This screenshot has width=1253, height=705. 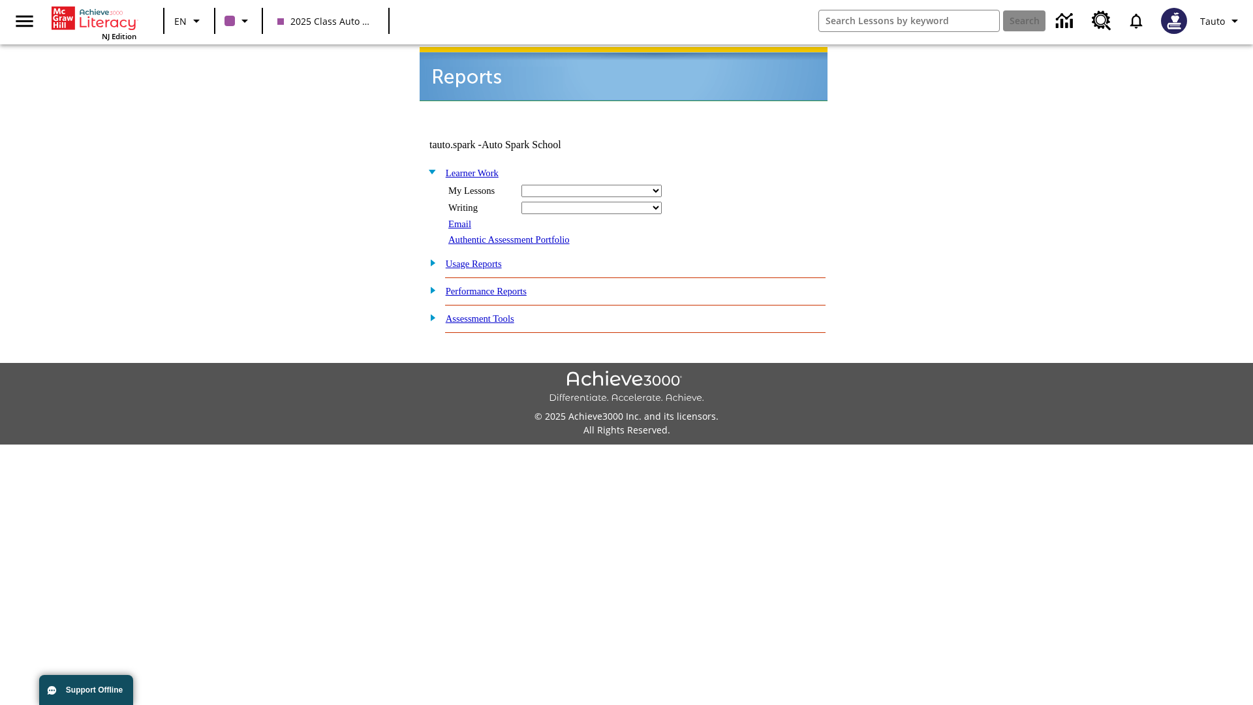 I want to click on span: Tauto, so click(x=1212, y=21).